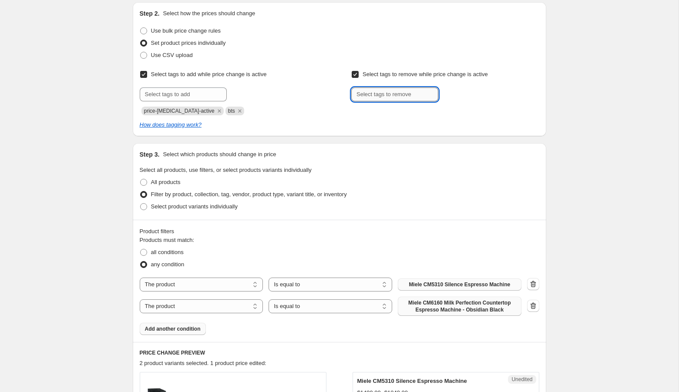 The image size is (679, 392). What do you see at coordinates (167, 240) in the screenshot?
I see `span: Products must match:` at bounding box center [167, 240].